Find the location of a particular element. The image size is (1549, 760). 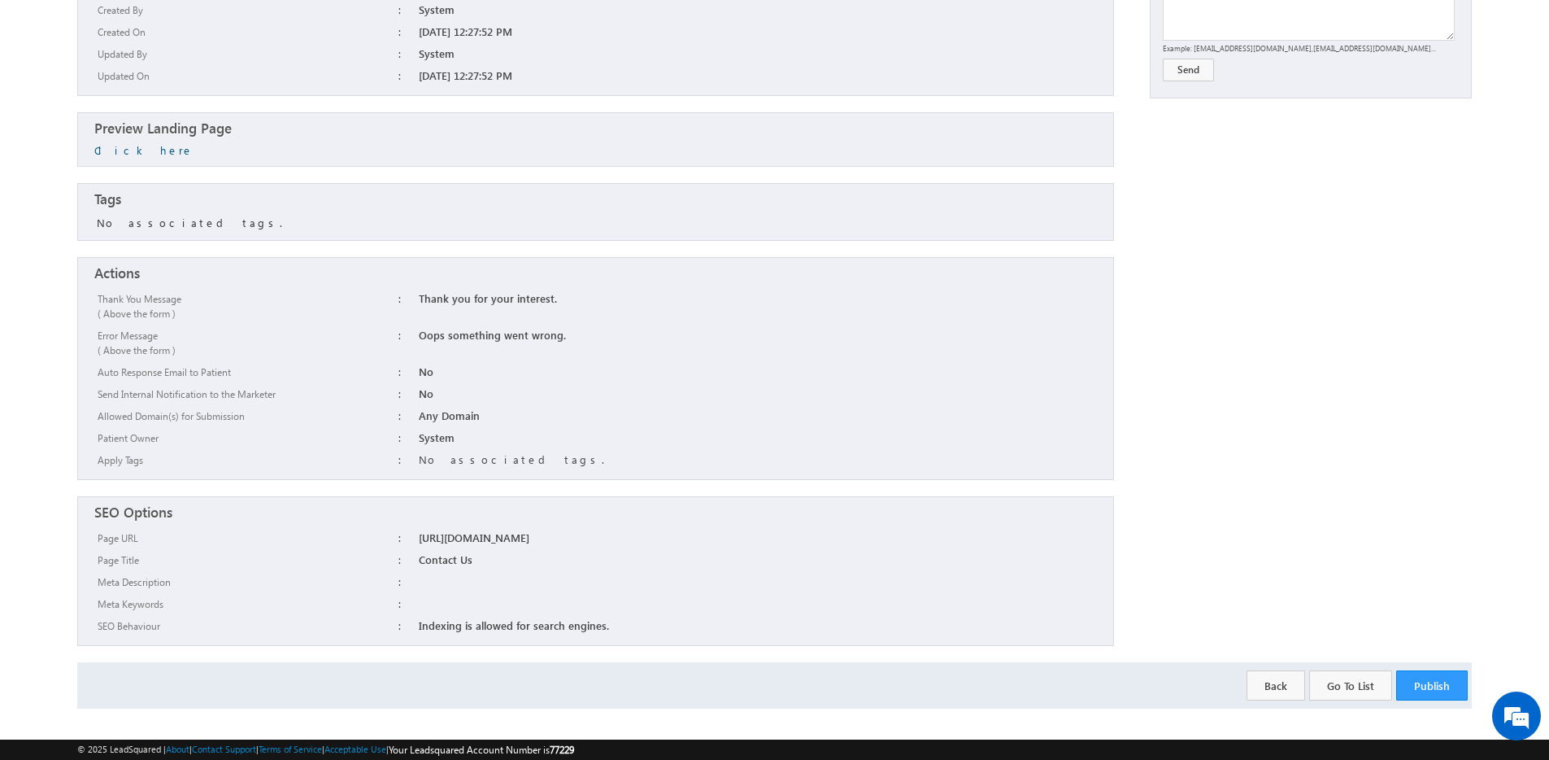

td: Error Message ( Above the form ) is located at coordinates (245, 342).